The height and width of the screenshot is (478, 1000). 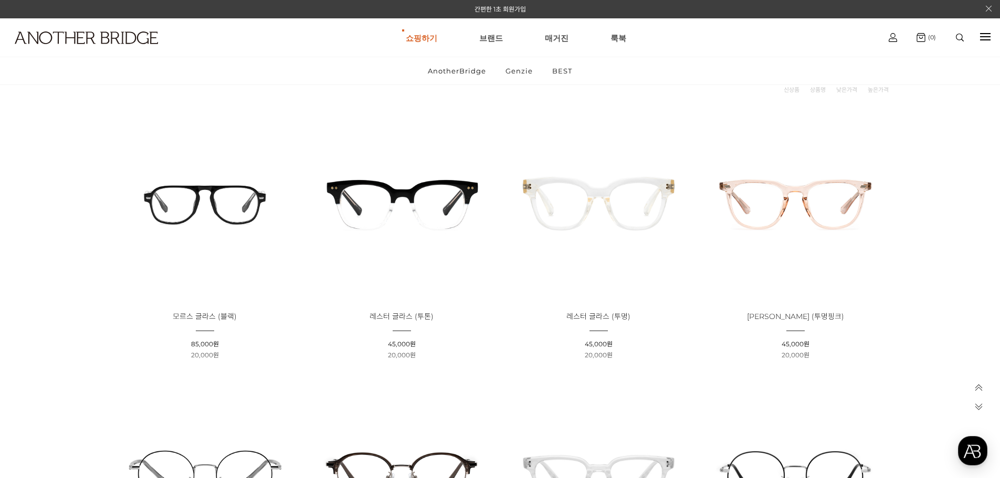 I want to click on a: BEST, so click(x=562, y=71).